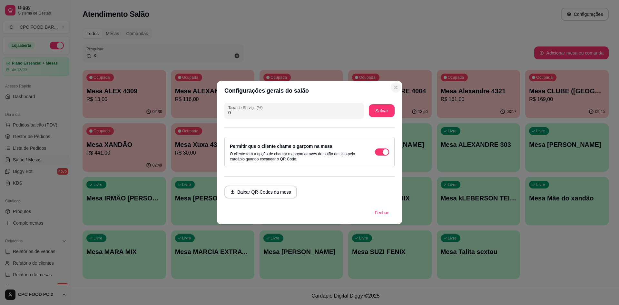 The image size is (619, 305). What do you see at coordinates (294, 113) in the screenshot?
I see `input: Taxa de Serviço (%)` at bounding box center [294, 113].